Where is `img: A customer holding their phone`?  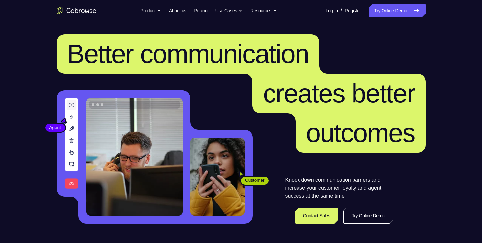 img: A customer holding their phone is located at coordinates (217, 177).